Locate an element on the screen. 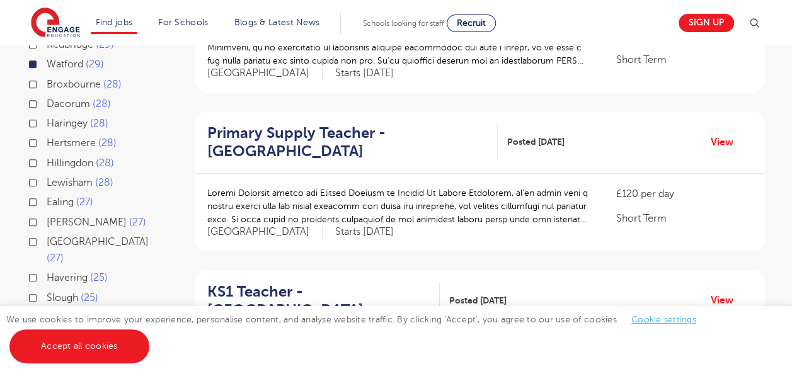 The image size is (792, 374). a: Recruit is located at coordinates (472, 23).